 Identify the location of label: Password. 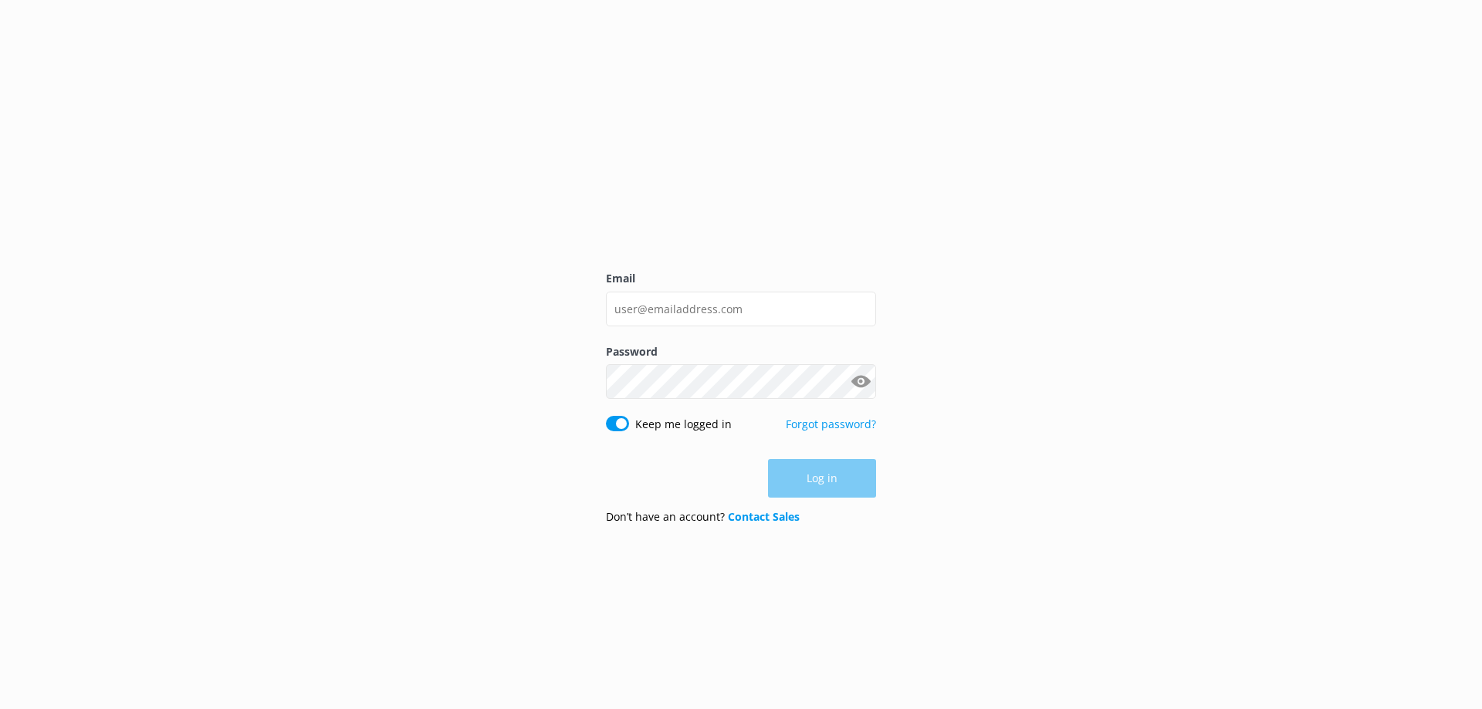
(741, 352).